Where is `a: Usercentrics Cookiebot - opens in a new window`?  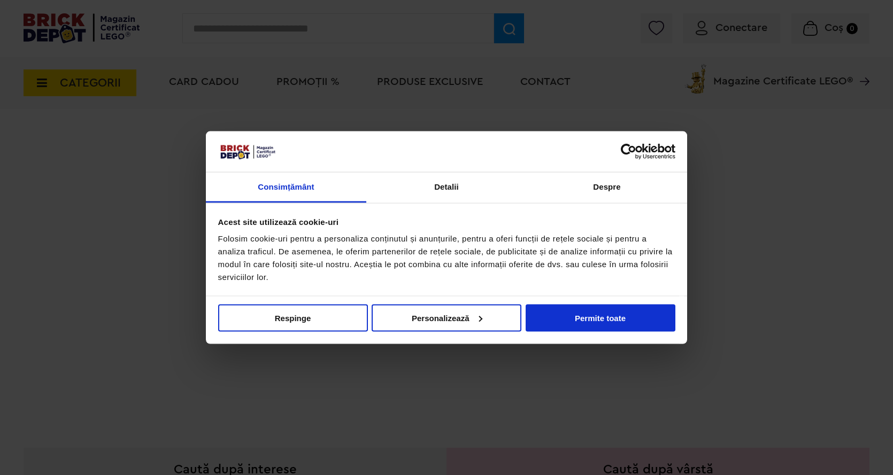
a: Usercentrics Cookiebot - opens in a new window is located at coordinates (628, 151).